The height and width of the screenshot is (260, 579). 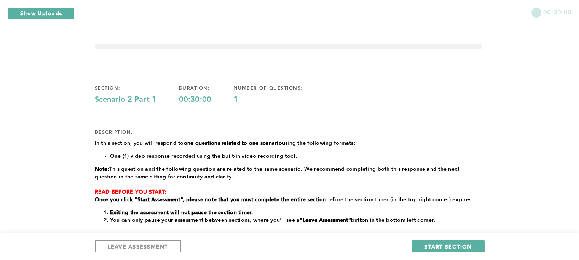 What do you see at coordinates (102, 169) in the screenshot?
I see `strong: Note:` at bounding box center [102, 169].